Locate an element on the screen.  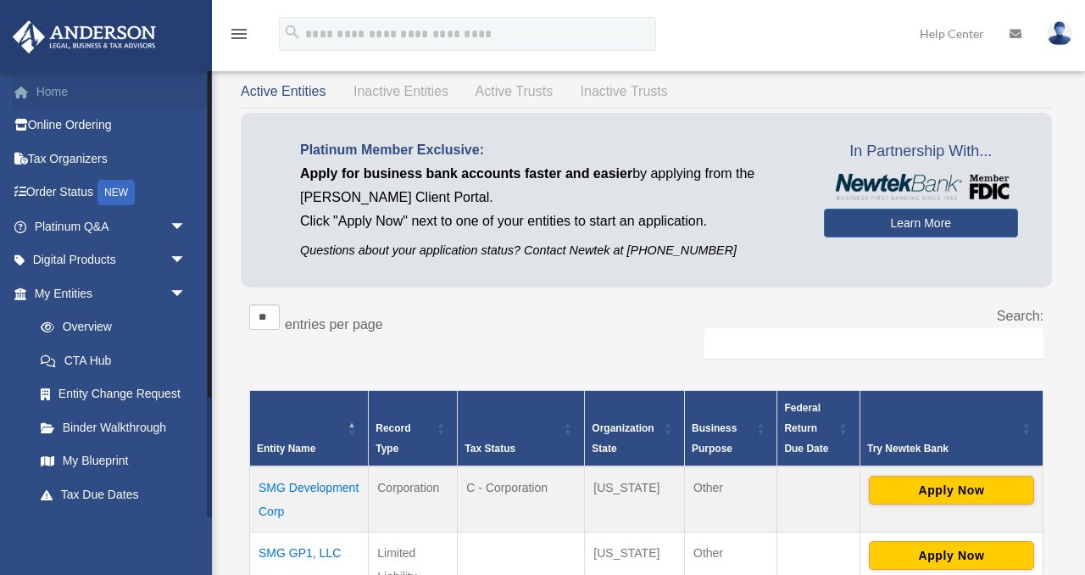
th: Entity Name: Activate to invert sorting is located at coordinates (309, 429).